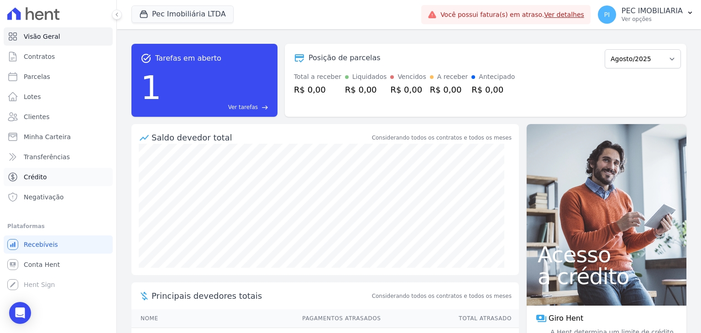 This screenshot has height=333, width=701. Describe the element at coordinates (370, 77) in the screenshot. I see `div: Liquidados` at that location.